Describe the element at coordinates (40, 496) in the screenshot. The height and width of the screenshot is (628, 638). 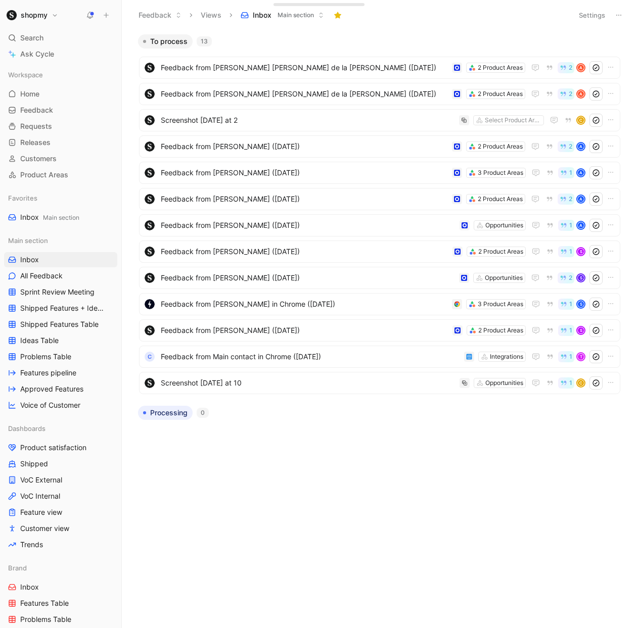
I see `span: VoC Internal` at that location.